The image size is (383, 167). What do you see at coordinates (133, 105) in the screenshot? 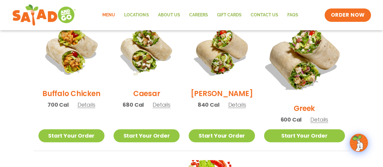
I see `span: 680 Cal` at bounding box center [133, 105].